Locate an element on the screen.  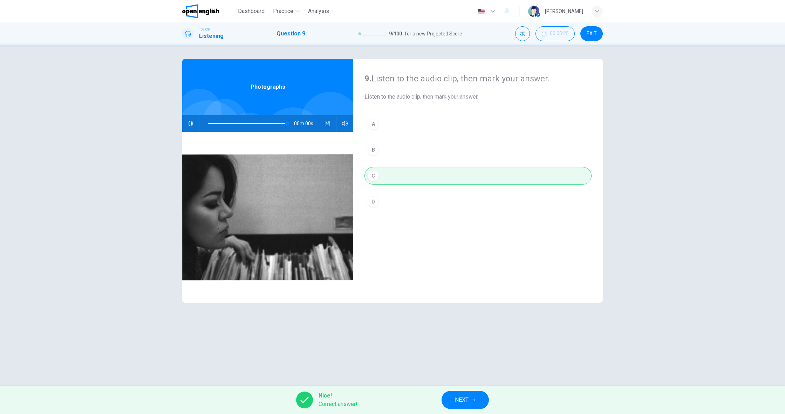
div: Hide is located at coordinates (555, 34).